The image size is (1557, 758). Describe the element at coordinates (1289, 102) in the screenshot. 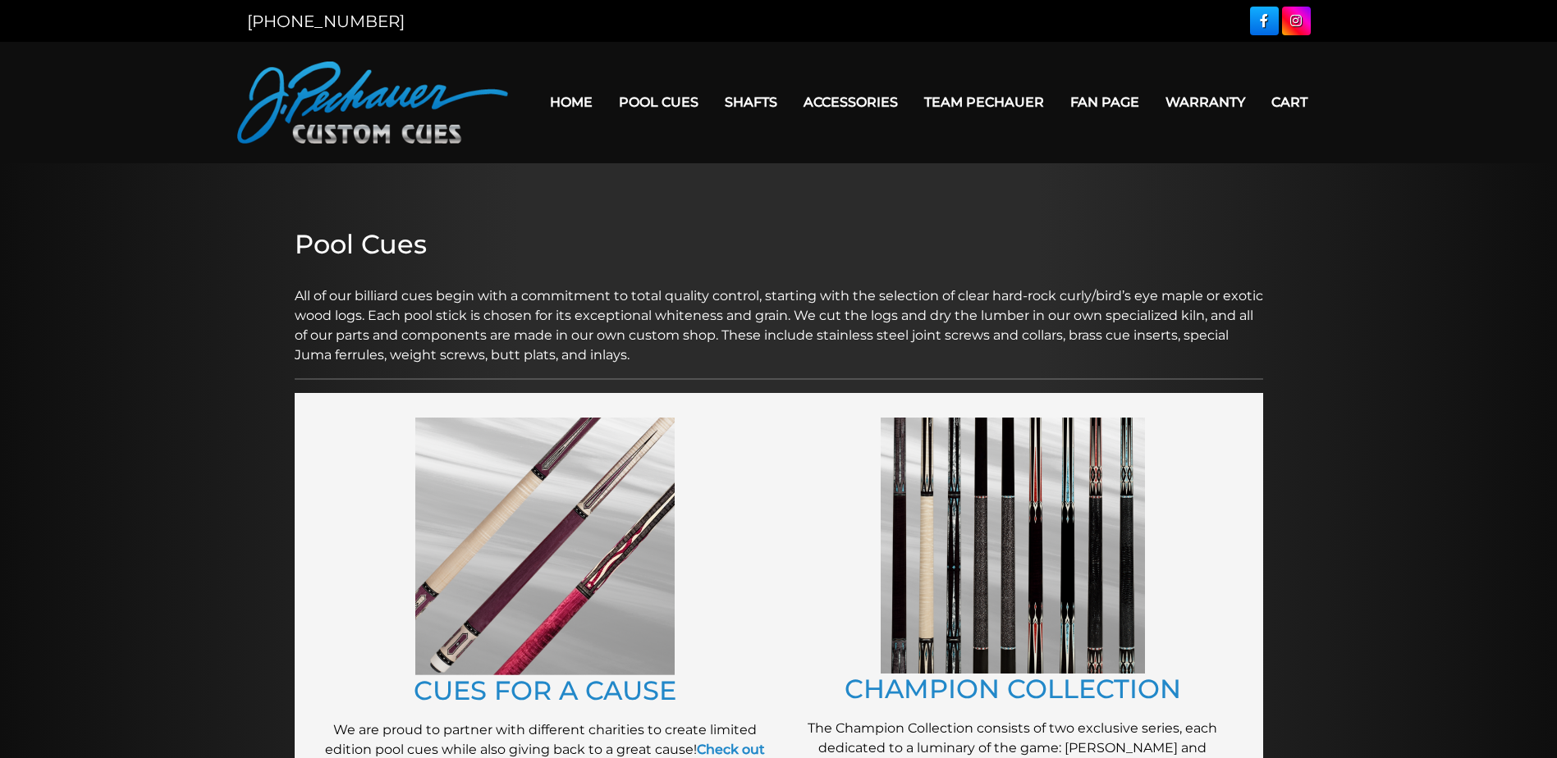

I see `a: Cart` at that location.